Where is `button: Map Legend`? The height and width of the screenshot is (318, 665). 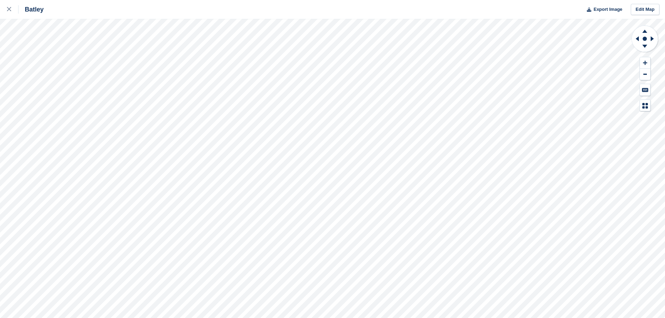
button: Map Legend is located at coordinates (645, 105).